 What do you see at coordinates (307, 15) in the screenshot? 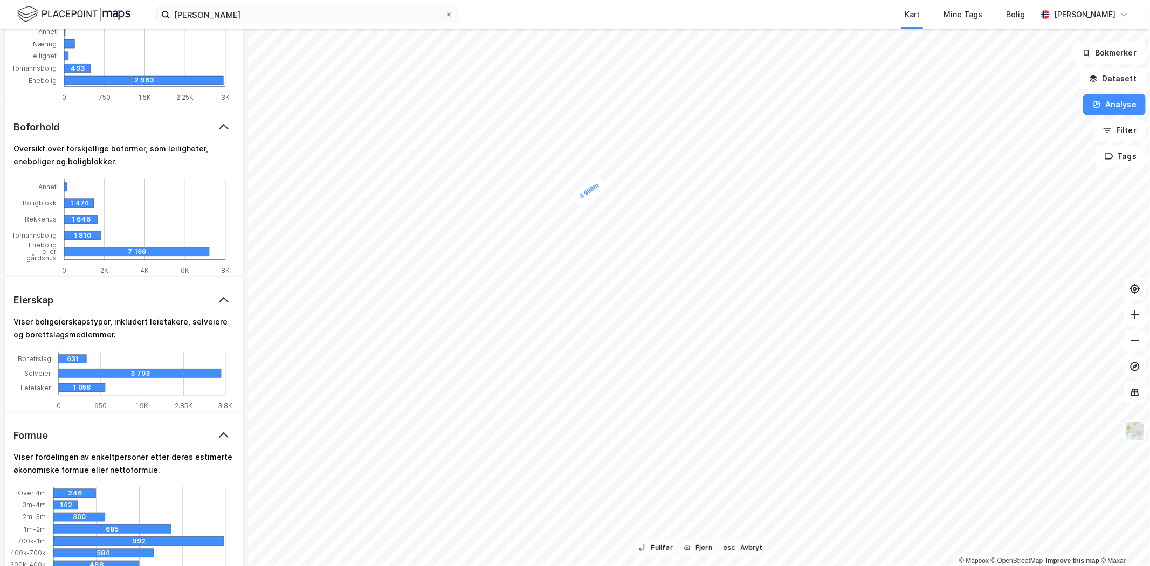
I see `input: Søk på adresse, matrikkel, gårdeiere, leietakere eller personer` at bounding box center [307, 15].